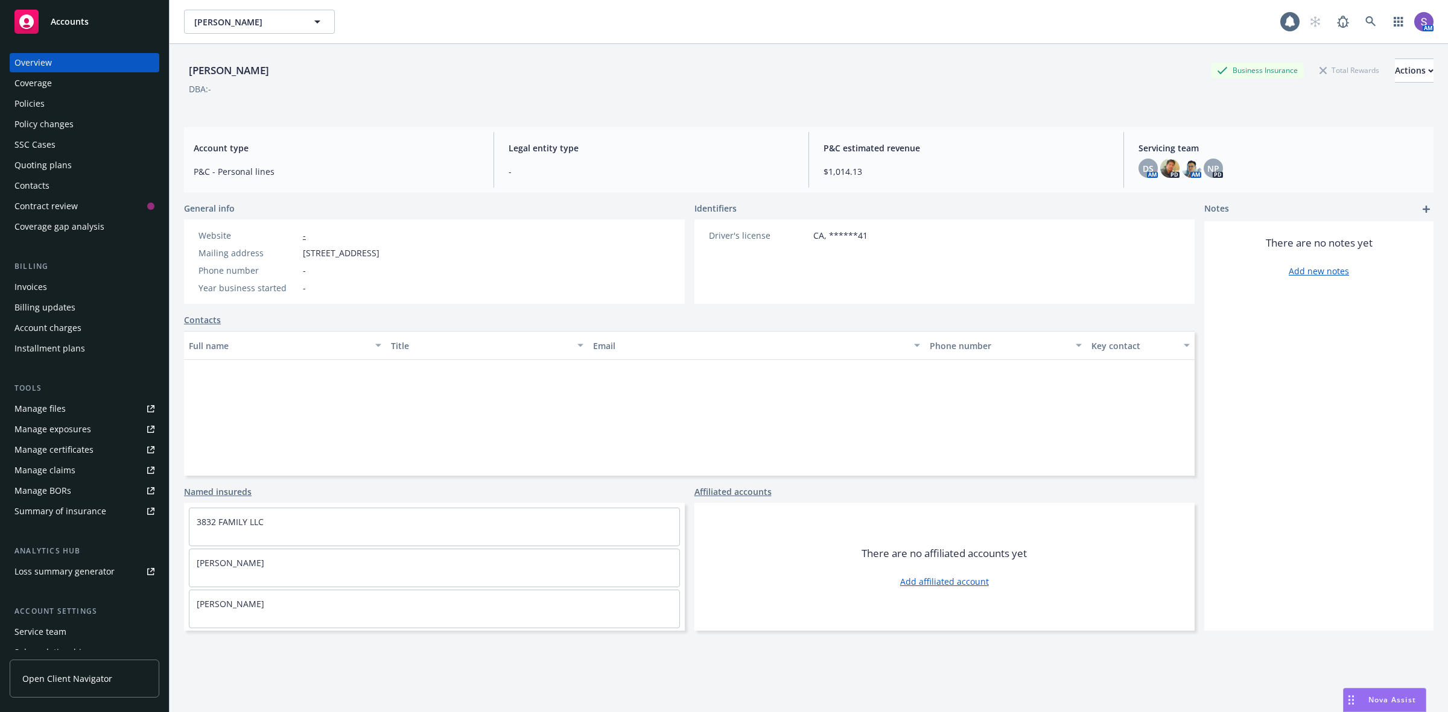  What do you see at coordinates (54, 450) in the screenshot?
I see `div: Manage certificates` at bounding box center [54, 450].